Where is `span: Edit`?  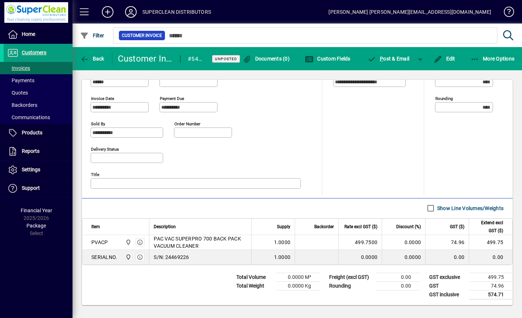
span: Edit is located at coordinates (445, 59).